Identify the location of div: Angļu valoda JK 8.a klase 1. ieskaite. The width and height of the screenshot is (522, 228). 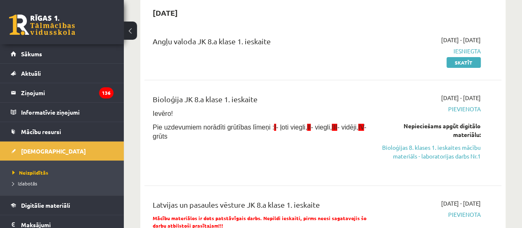
(260, 43).